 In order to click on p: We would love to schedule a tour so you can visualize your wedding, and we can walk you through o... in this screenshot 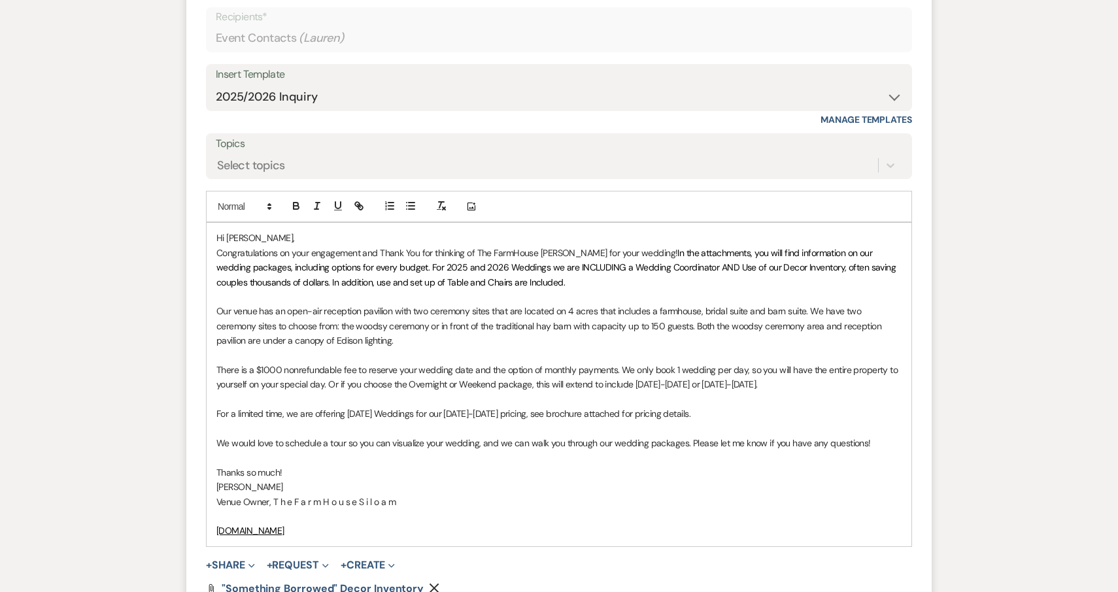, I will do `click(559, 443)`.